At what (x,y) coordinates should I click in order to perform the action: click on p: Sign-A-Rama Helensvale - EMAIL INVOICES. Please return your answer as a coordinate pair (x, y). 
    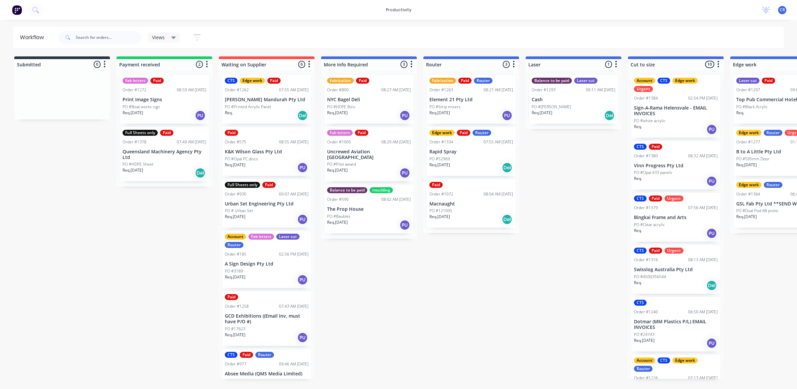
    Looking at the image, I should click on (676, 111).